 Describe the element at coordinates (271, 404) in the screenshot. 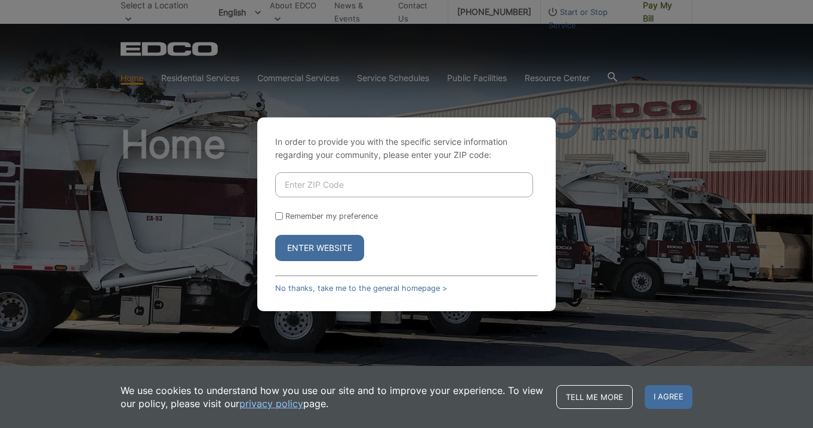

I see `a: privacy policy` at that location.